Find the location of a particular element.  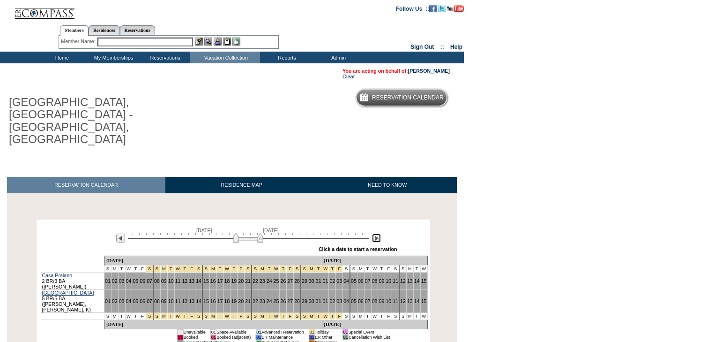

td: Cancellation Wish List is located at coordinates (369, 337).